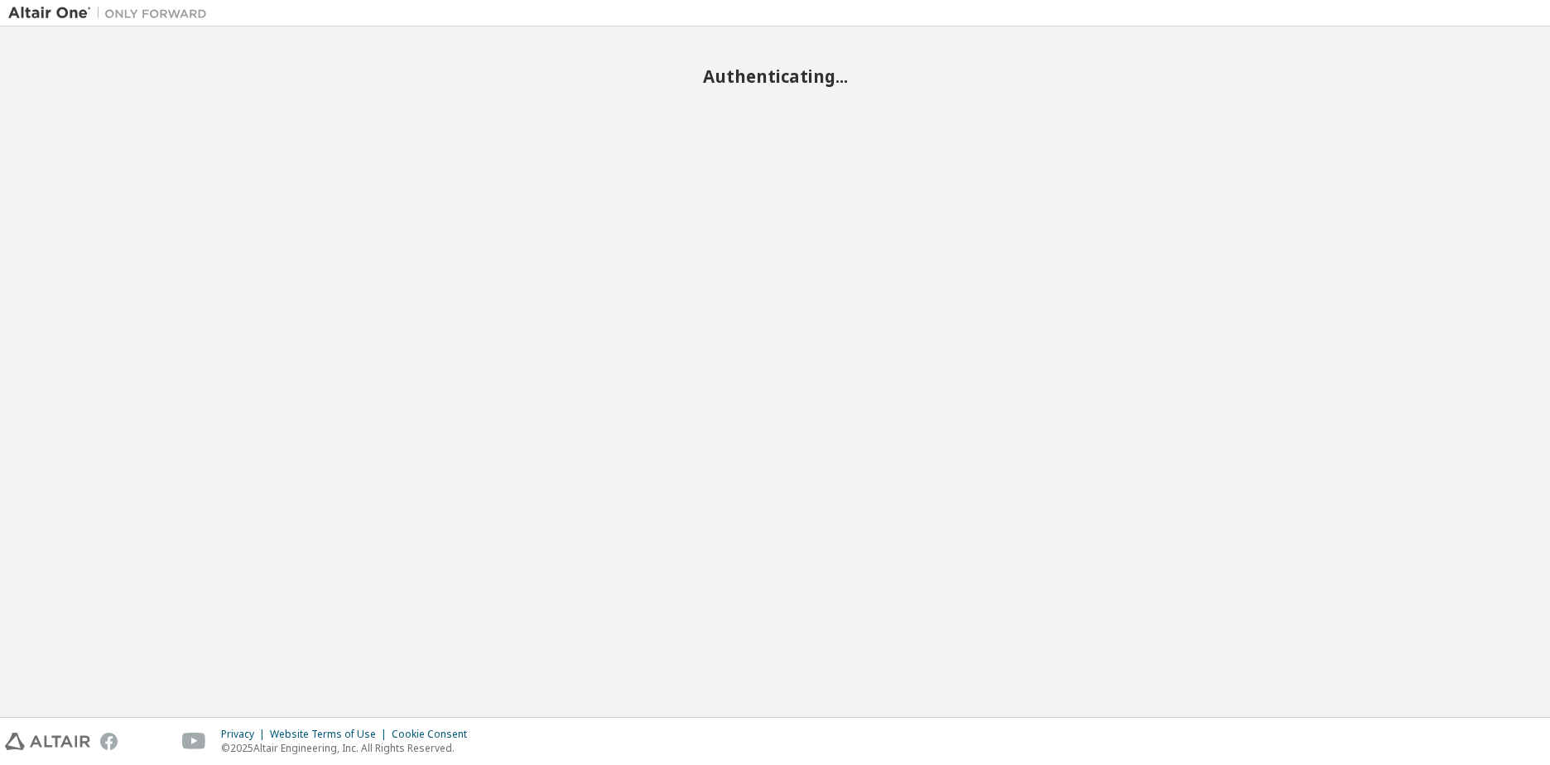 Image resolution: width=1550 pixels, height=765 pixels. What do you see at coordinates (194, 741) in the screenshot?
I see `img: youtube.svg` at bounding box center [194, 741].